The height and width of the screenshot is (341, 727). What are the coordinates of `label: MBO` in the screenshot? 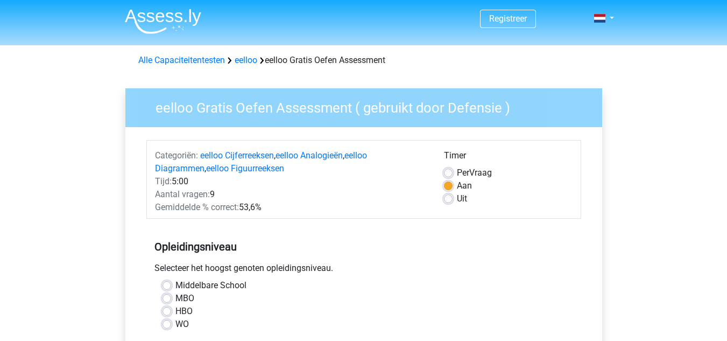 It's located at (185, 298).